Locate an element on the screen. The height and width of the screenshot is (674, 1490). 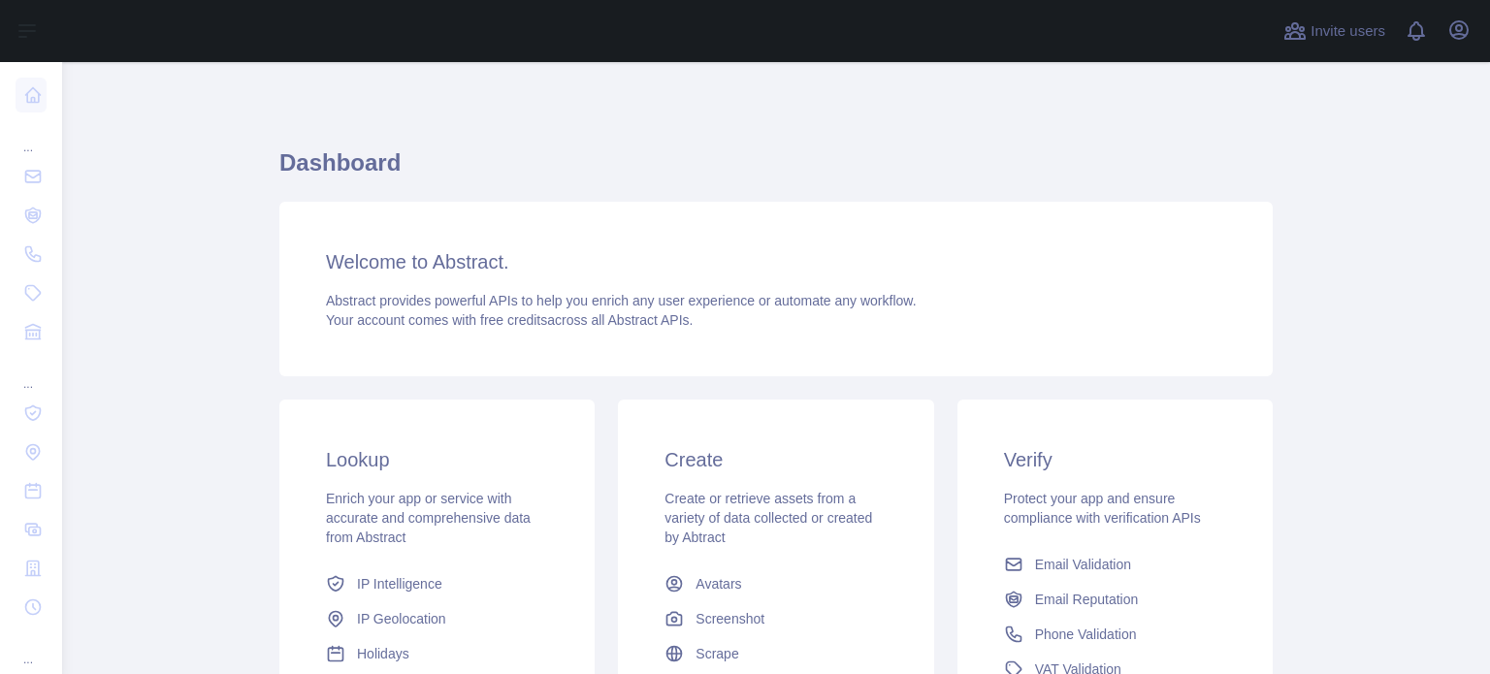
span: Protect your app and ensure compliance with verification APIs is located at coordinates (1102, 508).